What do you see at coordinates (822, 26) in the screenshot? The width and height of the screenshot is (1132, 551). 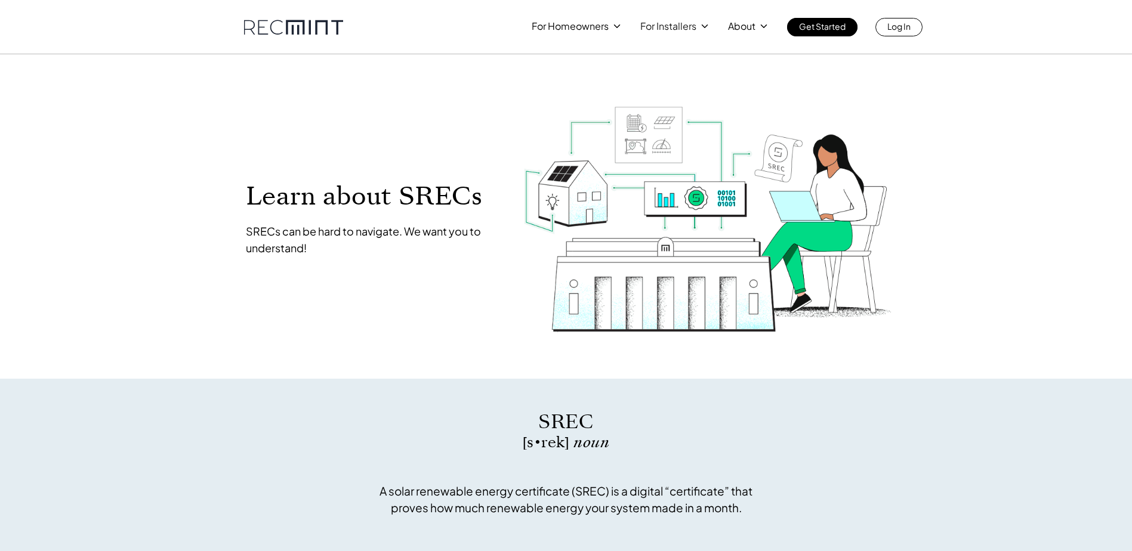 I see `p: Get Started` at bounding box center [822, 26].